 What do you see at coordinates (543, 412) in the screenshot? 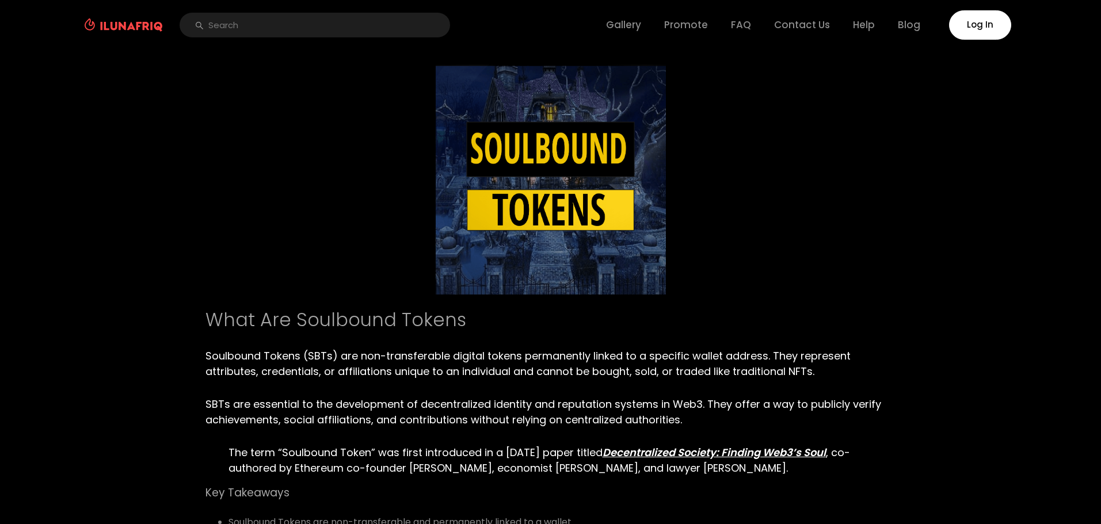
I see `span: SBTs are essential to the development of decentralized identity and reputation systems in Web3. T...` at bounding box center [543, 412].